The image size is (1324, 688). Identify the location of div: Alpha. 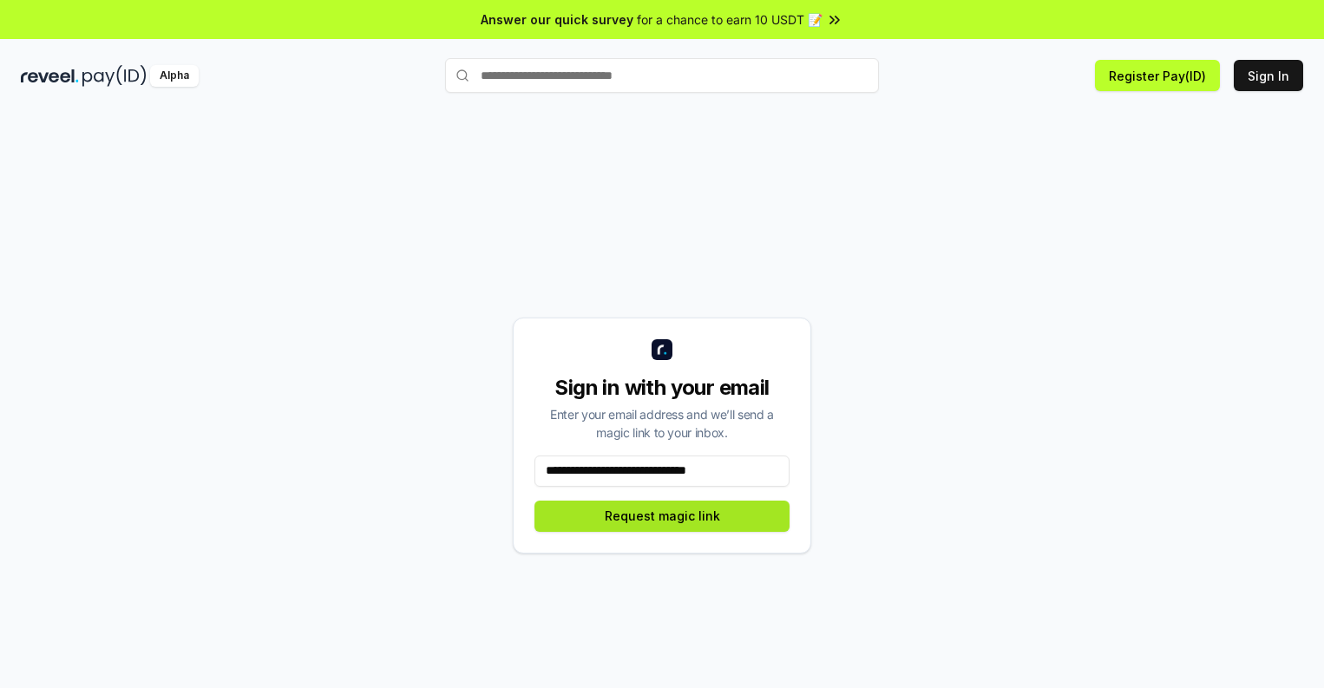
(174, 75).